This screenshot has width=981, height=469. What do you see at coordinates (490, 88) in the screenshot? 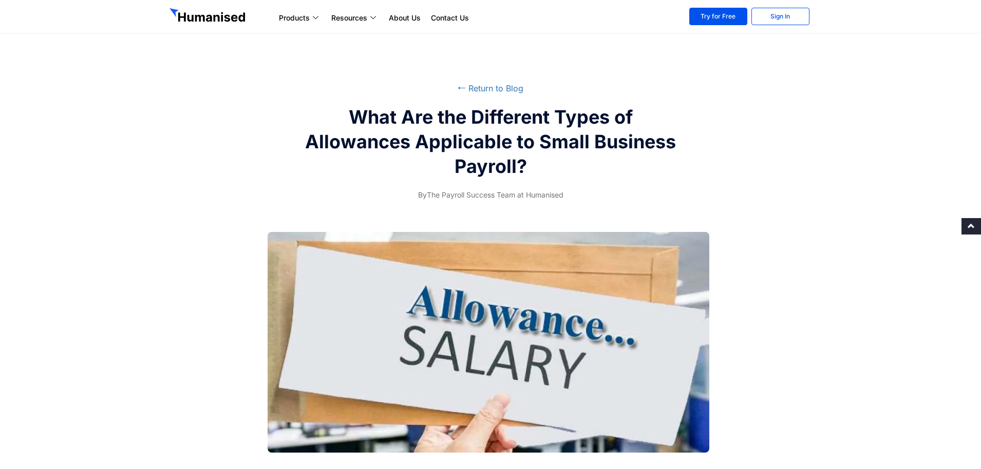
I see `a: ⭠ Return to Blog` at bounding box center [490, 88].